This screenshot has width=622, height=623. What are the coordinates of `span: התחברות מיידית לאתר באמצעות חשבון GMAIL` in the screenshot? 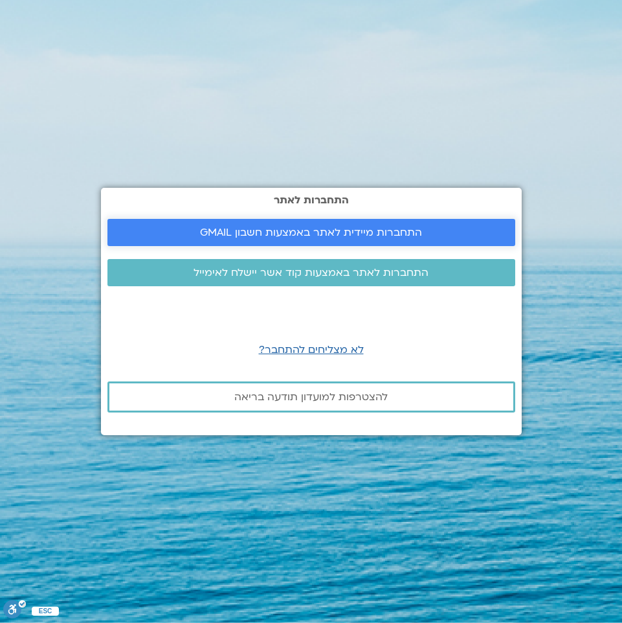 It's located at (311, 232).